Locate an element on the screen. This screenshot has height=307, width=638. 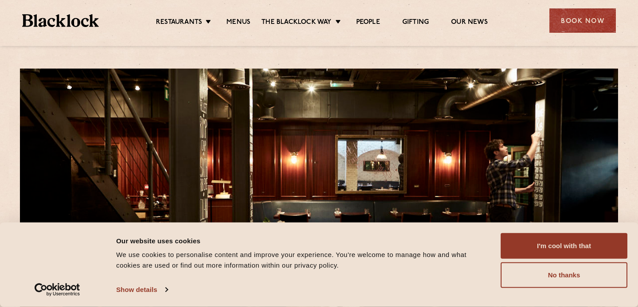
a: Gifting is located at coordinates (416, 23).